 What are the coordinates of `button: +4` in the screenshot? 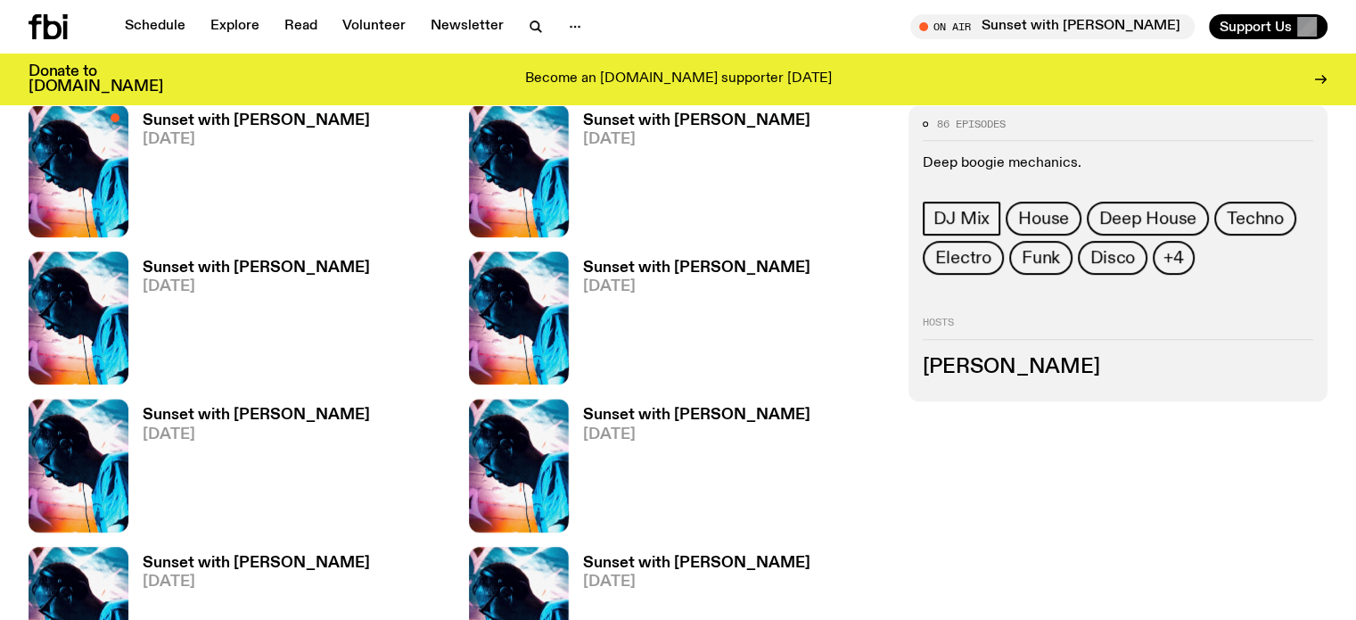 It's located at (1174, 259).